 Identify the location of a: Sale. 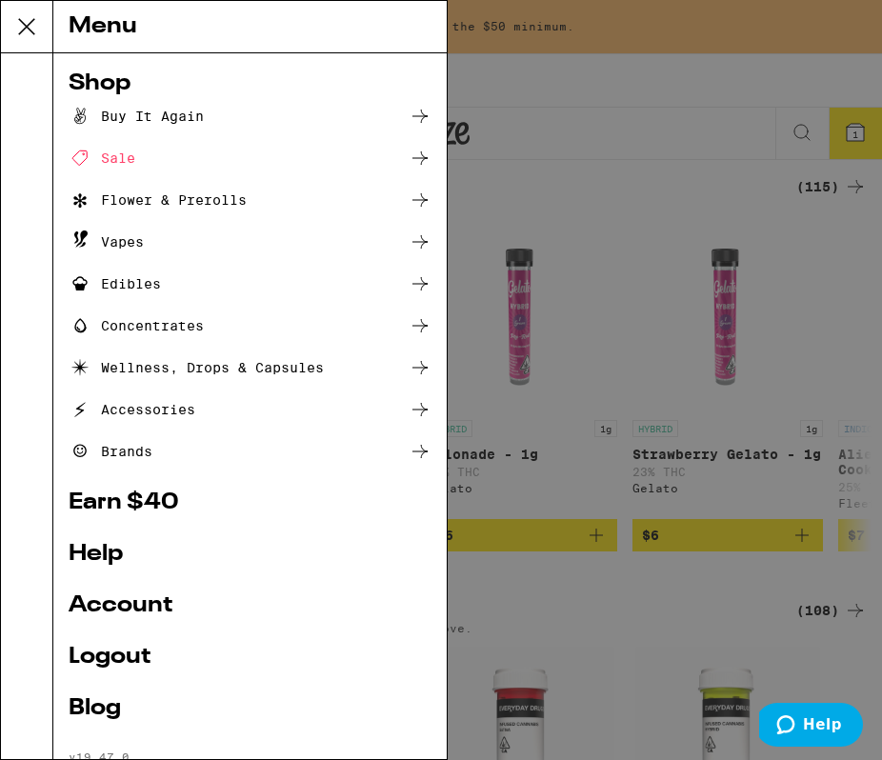
(250, 158).